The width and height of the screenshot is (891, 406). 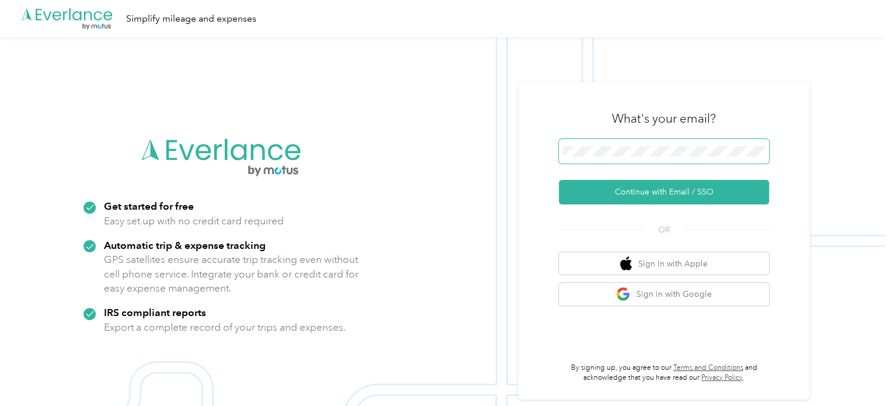 What do you see at coordinates (722, 377) in the screenshot?
I see `a: Privacy Policy` at bounding box center [722, 377].